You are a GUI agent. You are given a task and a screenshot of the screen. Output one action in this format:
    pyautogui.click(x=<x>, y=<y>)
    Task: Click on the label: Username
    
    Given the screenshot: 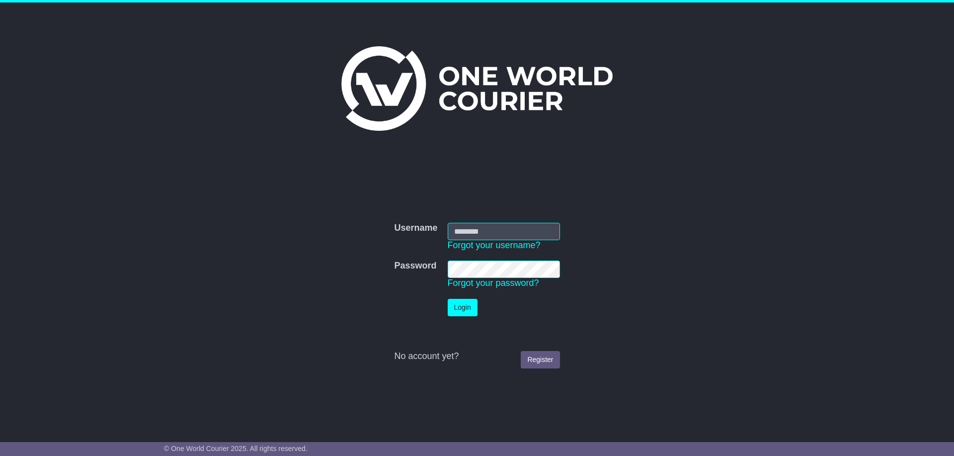 What is the action you would take?
    pyautogui.click(x=416, y=228)
    